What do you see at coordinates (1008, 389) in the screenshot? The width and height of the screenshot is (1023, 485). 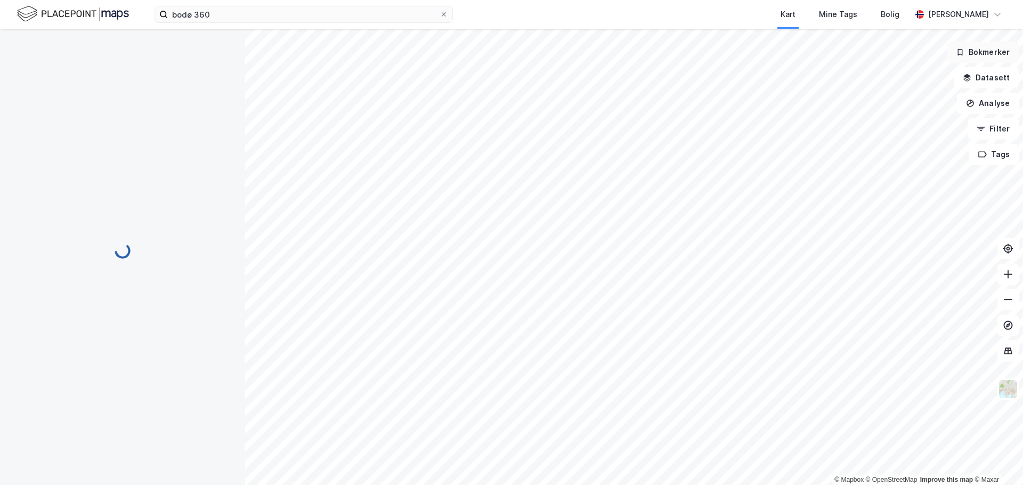 I see `img: Z` at bounding box center [1008, 389].